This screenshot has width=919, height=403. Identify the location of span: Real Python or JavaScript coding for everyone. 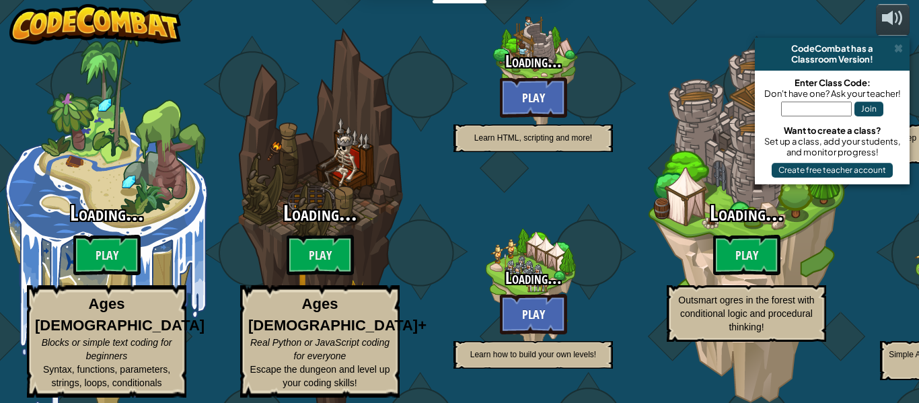
(320, 349).